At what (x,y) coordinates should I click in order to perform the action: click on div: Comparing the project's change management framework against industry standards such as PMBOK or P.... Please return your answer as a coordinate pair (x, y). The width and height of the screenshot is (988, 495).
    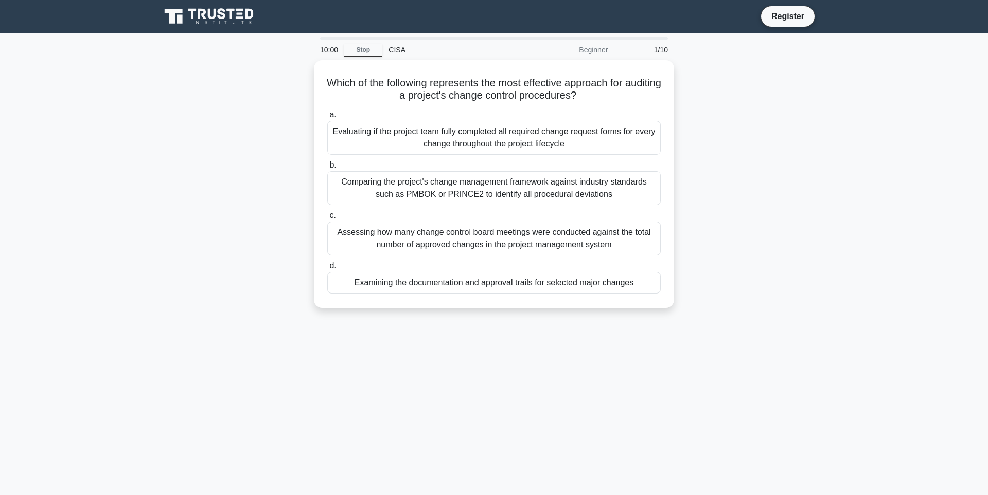
    Looking at the image, I should click on (494, 188).